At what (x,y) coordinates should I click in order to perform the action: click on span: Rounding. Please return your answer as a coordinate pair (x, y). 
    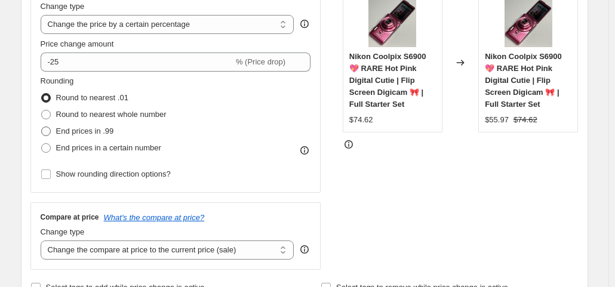
    Looking at the image, I should click on (57, 81).